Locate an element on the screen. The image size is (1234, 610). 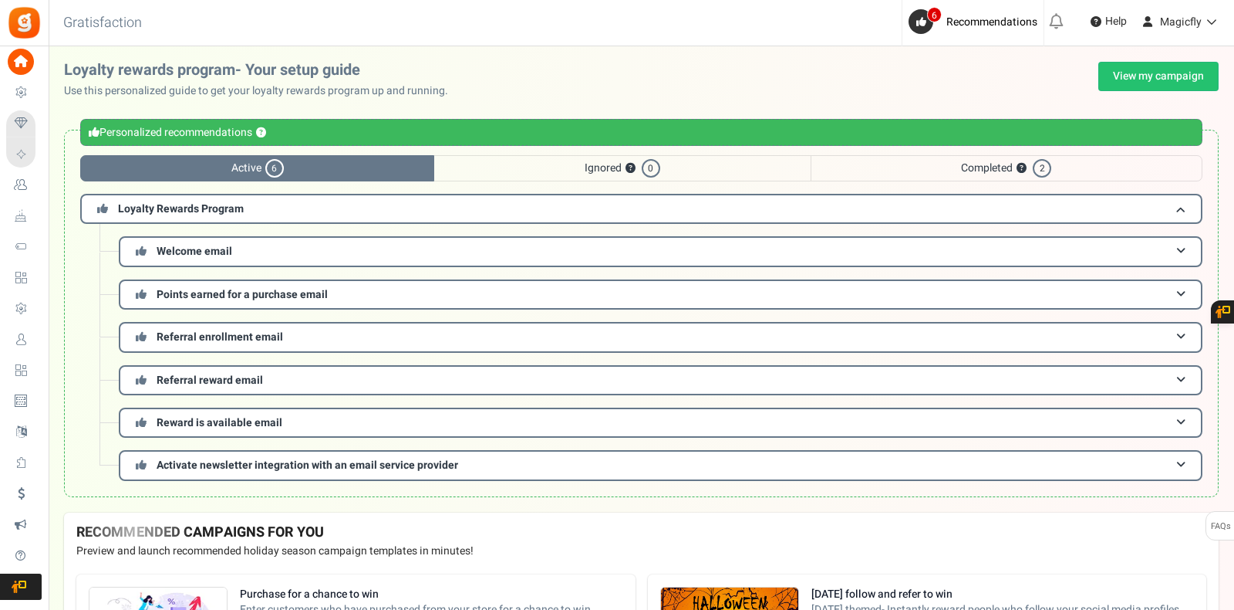
span: Welcome email is located at coordinates (194, 251).